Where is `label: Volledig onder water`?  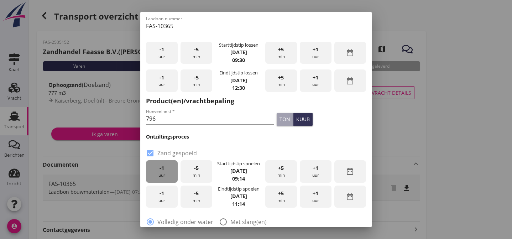 label: Volledig onder water is located at coordinates (185, 222).